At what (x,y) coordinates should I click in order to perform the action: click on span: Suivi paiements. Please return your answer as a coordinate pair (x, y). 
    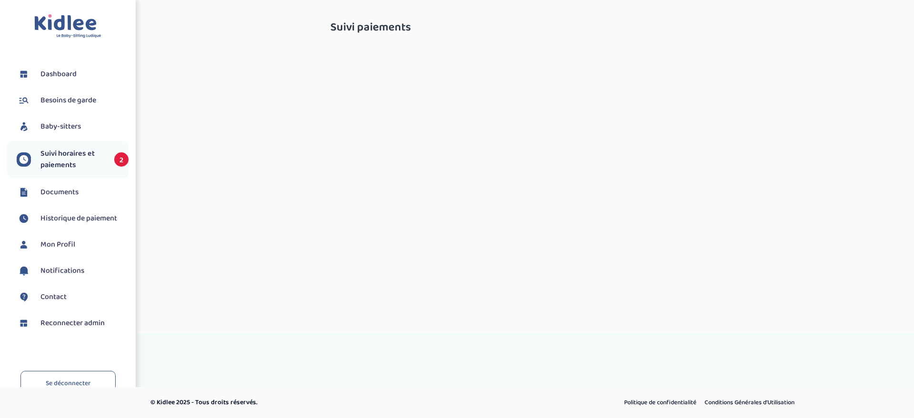
    Looking at the image, I should click on (370, 28).